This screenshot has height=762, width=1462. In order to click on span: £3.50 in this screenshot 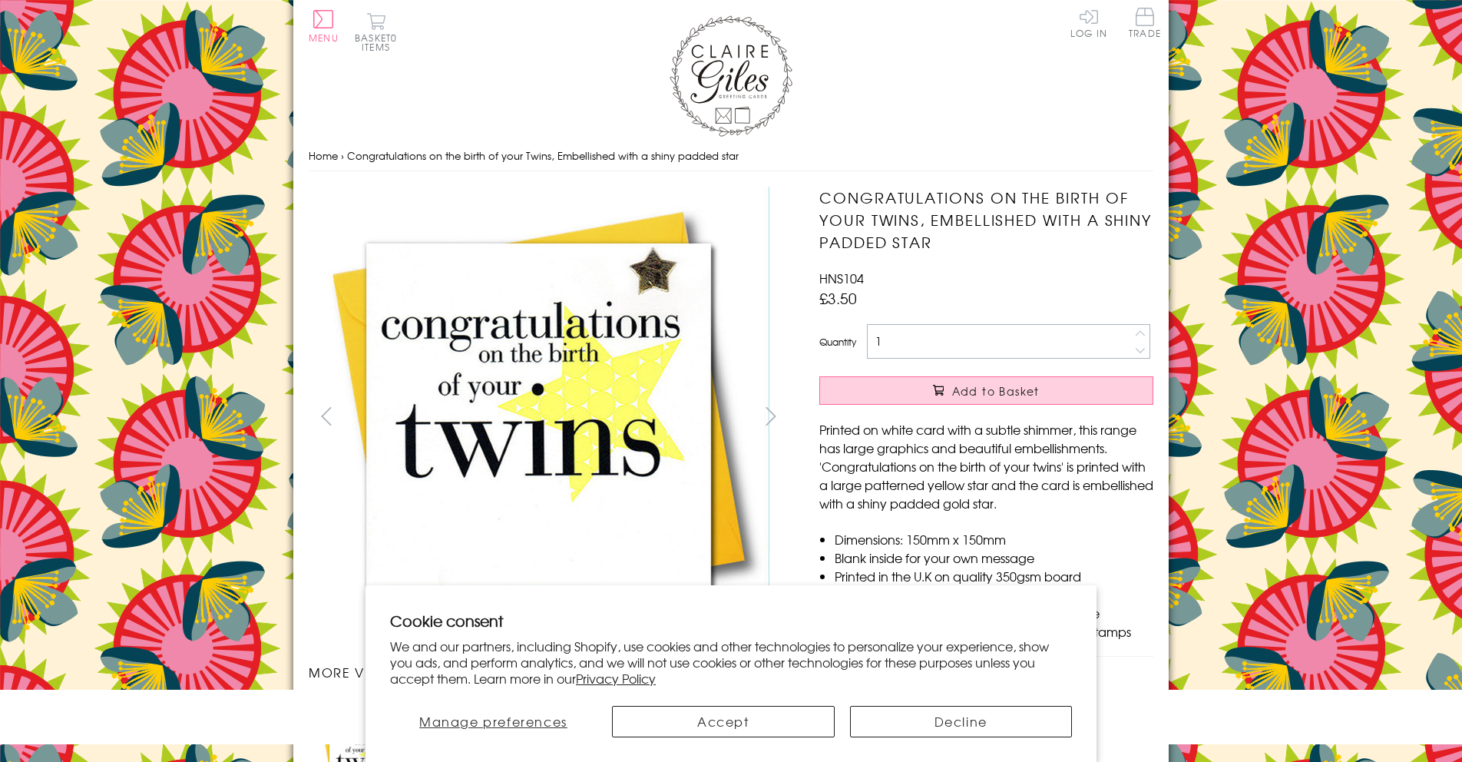, I will do `click(837, 298)`.